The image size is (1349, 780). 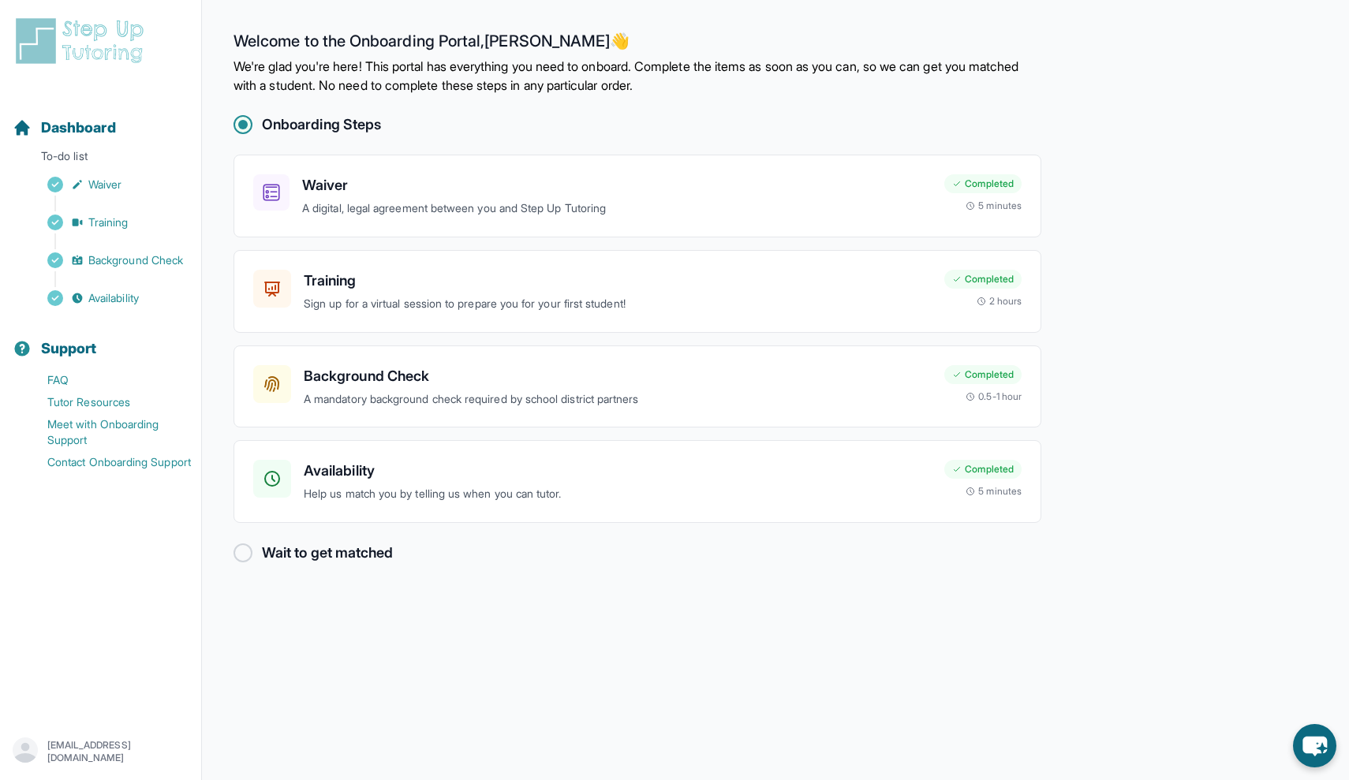 I want to click on a: Training, so click(x=107, y=223).